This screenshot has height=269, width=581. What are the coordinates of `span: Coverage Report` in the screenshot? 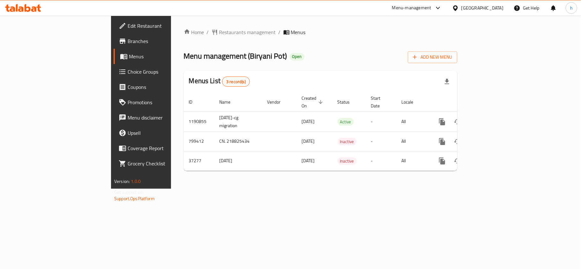 It's located at (165, 148).